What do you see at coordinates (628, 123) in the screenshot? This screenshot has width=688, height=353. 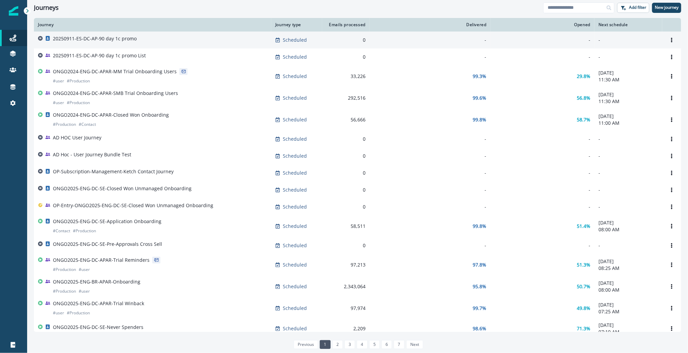 I see `p: 11:00 AM` at bounding box center [628, 123].